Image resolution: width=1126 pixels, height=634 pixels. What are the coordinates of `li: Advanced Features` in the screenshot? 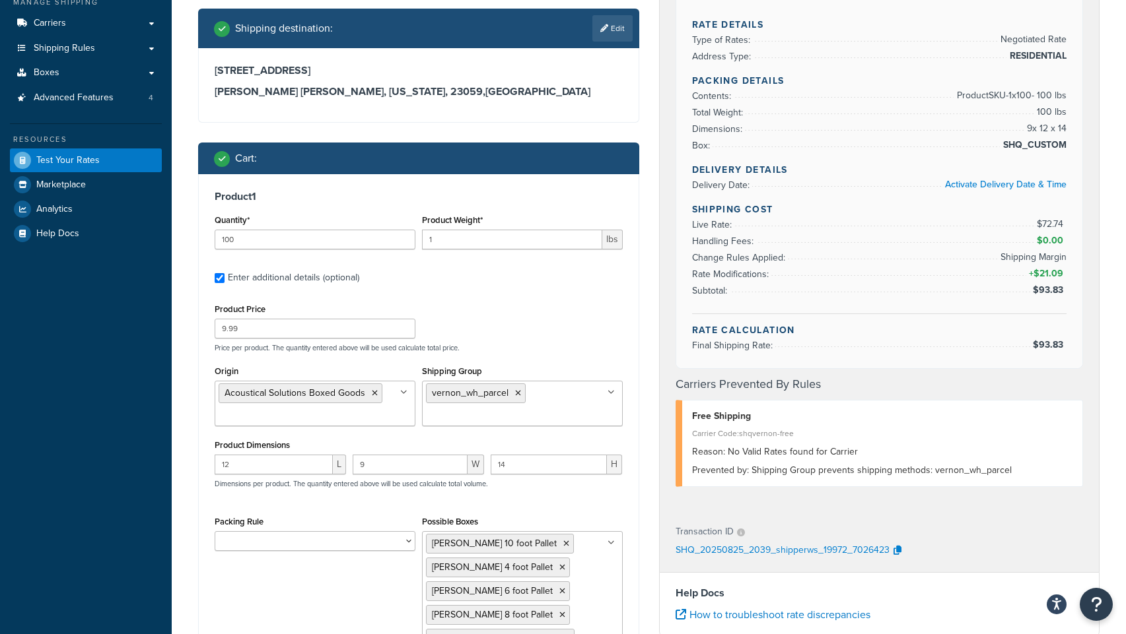 It's located at (86, 98).